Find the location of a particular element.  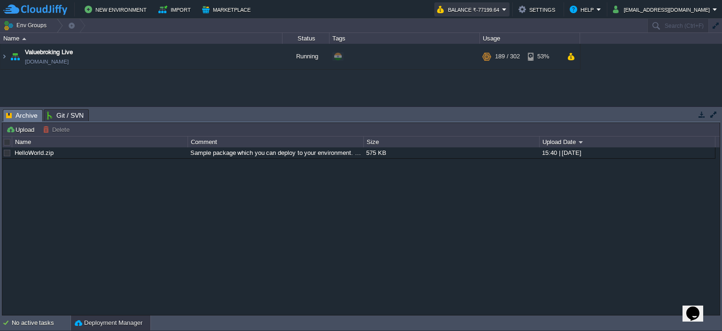

div: Usage is located at coordinates (530, 38).